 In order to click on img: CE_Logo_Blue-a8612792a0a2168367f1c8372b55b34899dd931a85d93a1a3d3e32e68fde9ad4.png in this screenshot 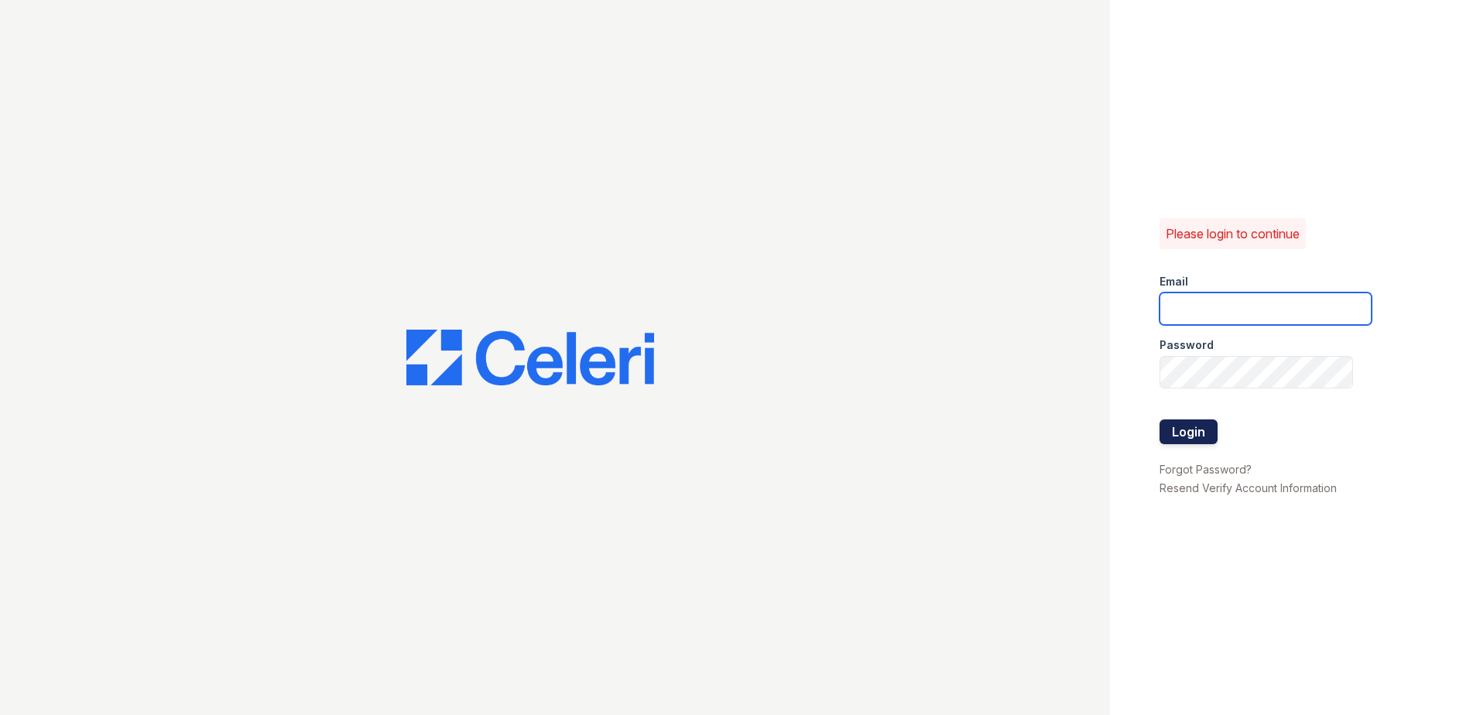, I will do `click(530, 358)`.